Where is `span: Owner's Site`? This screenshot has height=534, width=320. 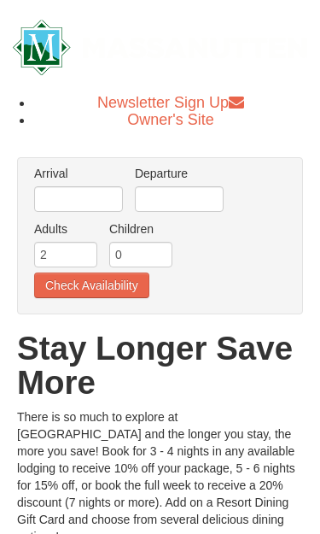
span: Owner's Site is located at coordinates (170, 120).